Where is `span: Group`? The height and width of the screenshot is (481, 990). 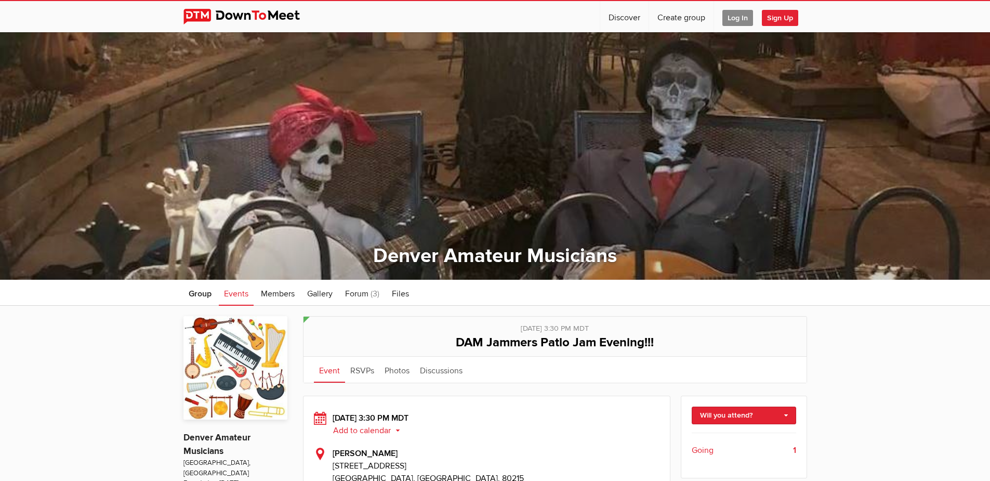
span: Group is located at coordinates (200, 294).